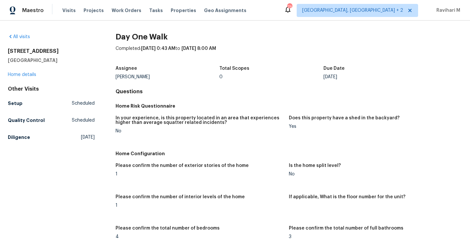 Image resolution: width=470 pixels, height=239 pixels. Describe the element at coordinates (15, 104) in the screenshot. I see `h5: Setup` at that location.